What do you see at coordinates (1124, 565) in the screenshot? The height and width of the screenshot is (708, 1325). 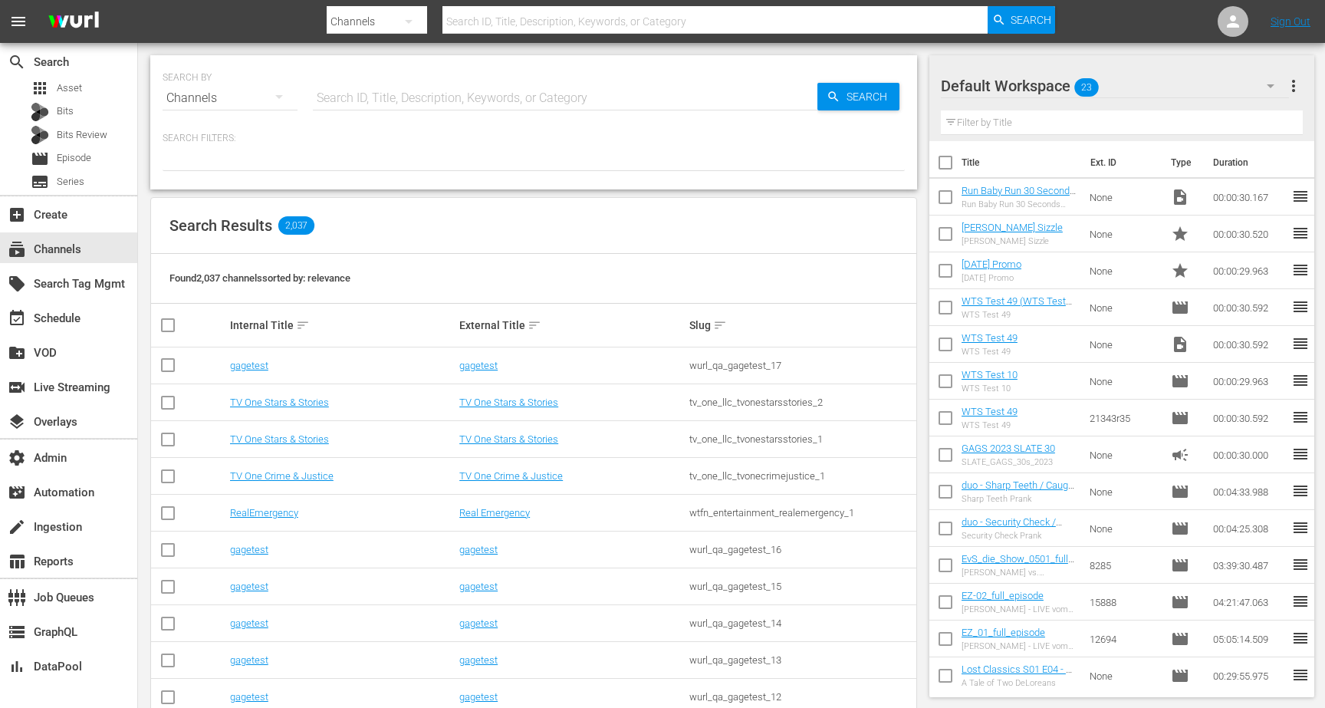 I see `td: 8285` at bounding box center [1124, 565].